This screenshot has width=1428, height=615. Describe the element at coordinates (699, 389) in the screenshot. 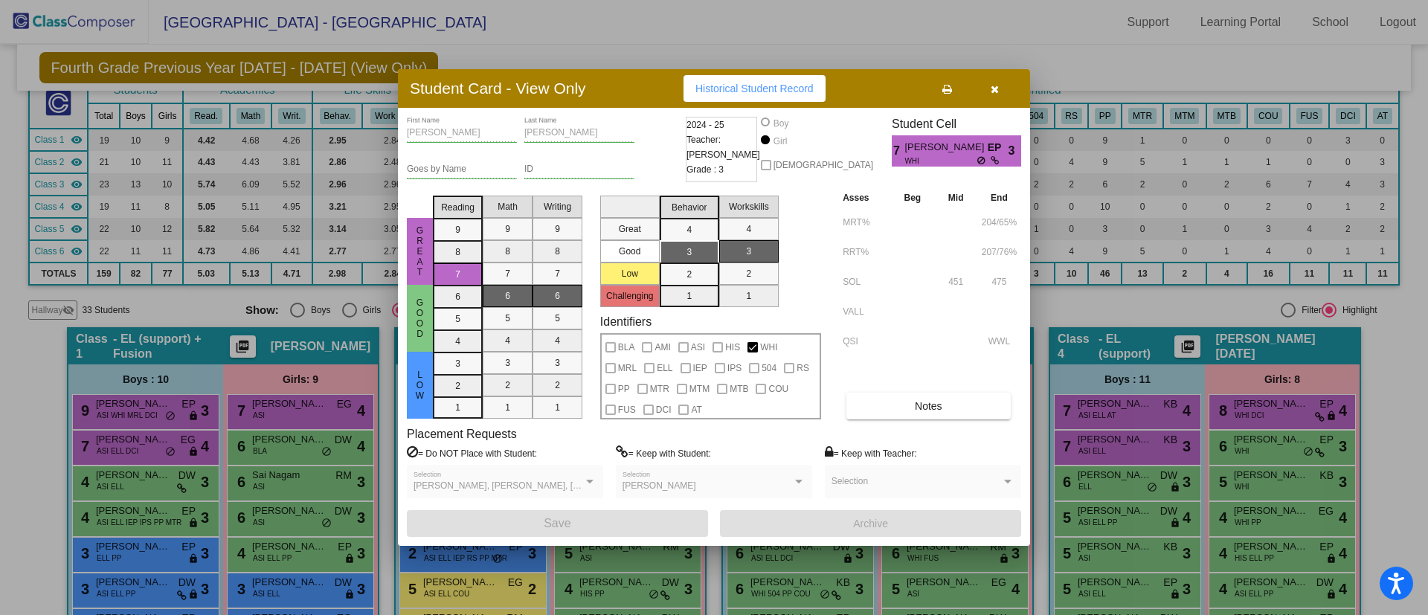

I see `span: MTM` at that location.